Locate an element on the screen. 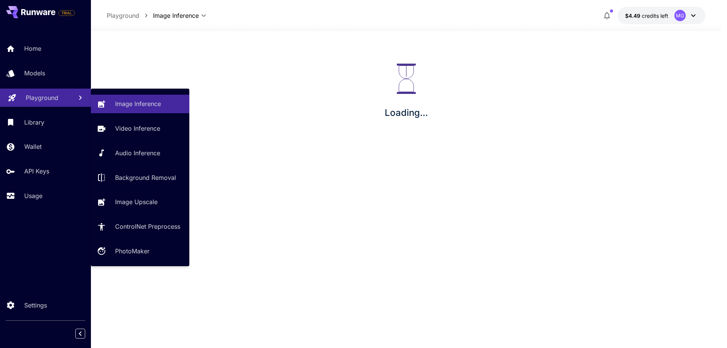 Image resolution: width=727 pixels, height=348 pixels. p: Image Inference is located at coordinates (138, 104).